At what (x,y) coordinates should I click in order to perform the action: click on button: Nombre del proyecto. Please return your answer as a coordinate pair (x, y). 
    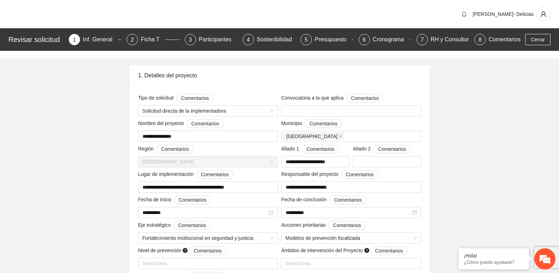
    Looking at the image, I should click on (205, 123).